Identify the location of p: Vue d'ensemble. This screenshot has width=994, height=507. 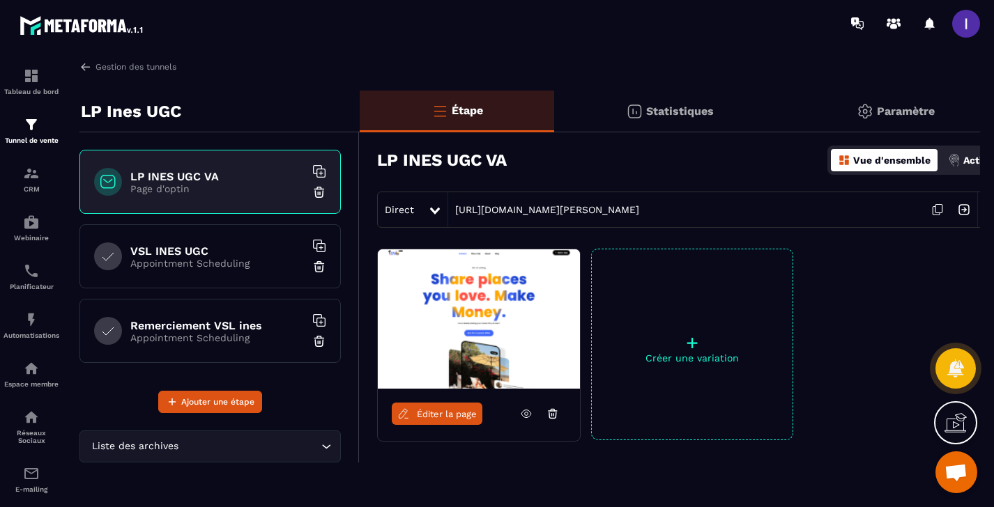
(891, 160).